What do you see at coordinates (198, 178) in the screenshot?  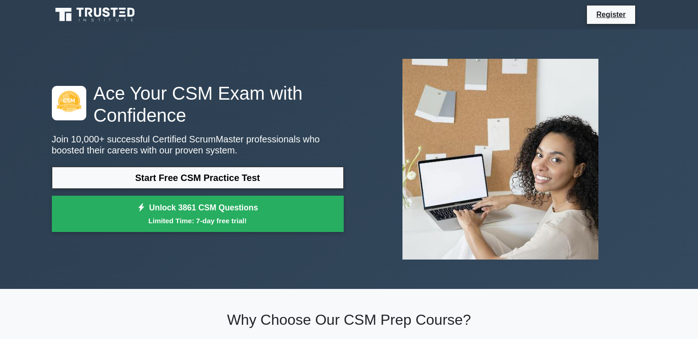 I see `a: Start Free CSM Practice Test` at bounding box center [198, 178].